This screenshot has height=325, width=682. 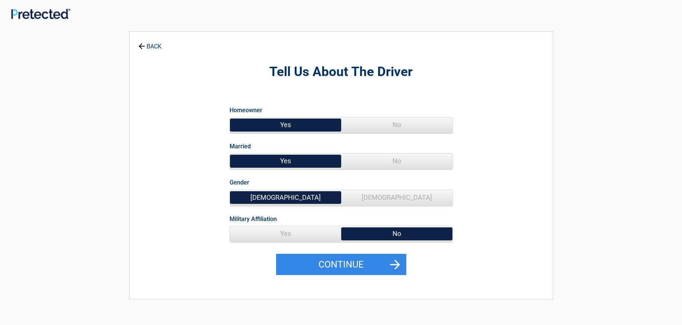 I want to click on a: BACK, so click(x=150, y=43).